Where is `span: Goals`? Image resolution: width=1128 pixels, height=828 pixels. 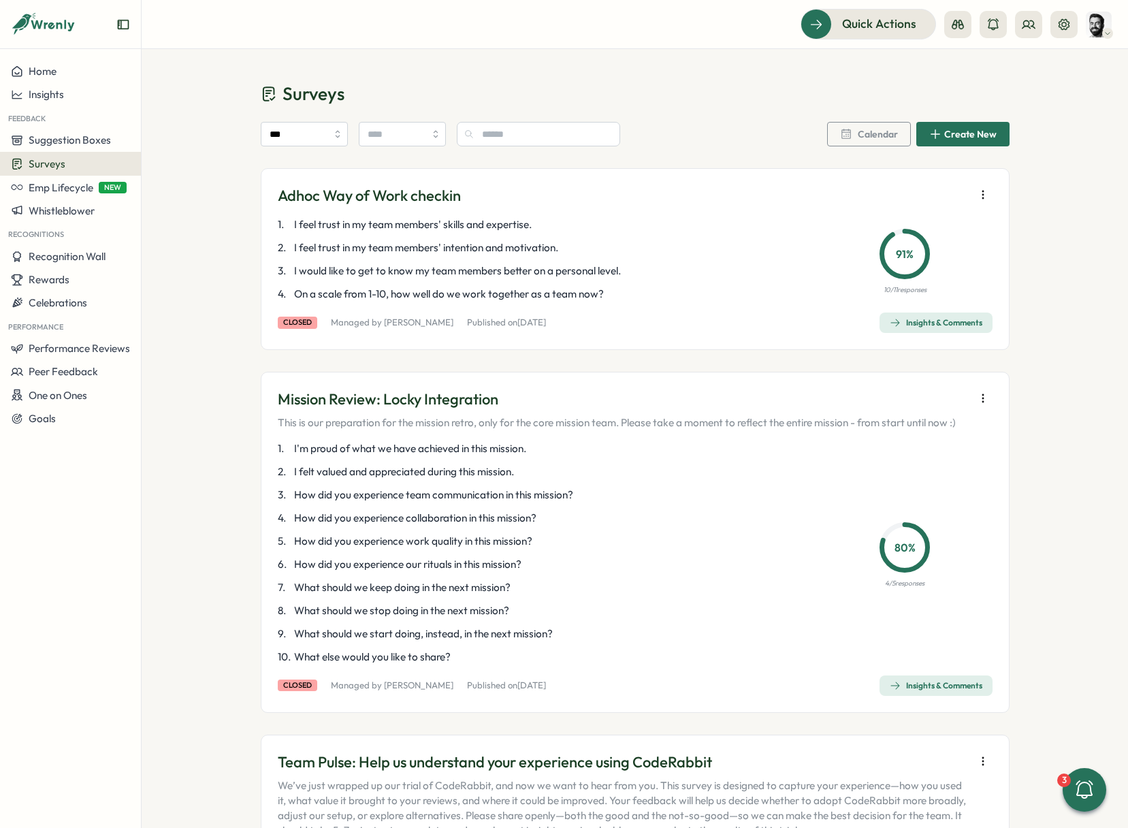
span: Goals is located at coordinates (42, 418).